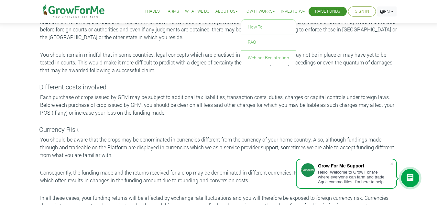  What do you see at coordinates (293, 11) in the screenshot?
I see `a: Investors` at bounding box center [293, 11].